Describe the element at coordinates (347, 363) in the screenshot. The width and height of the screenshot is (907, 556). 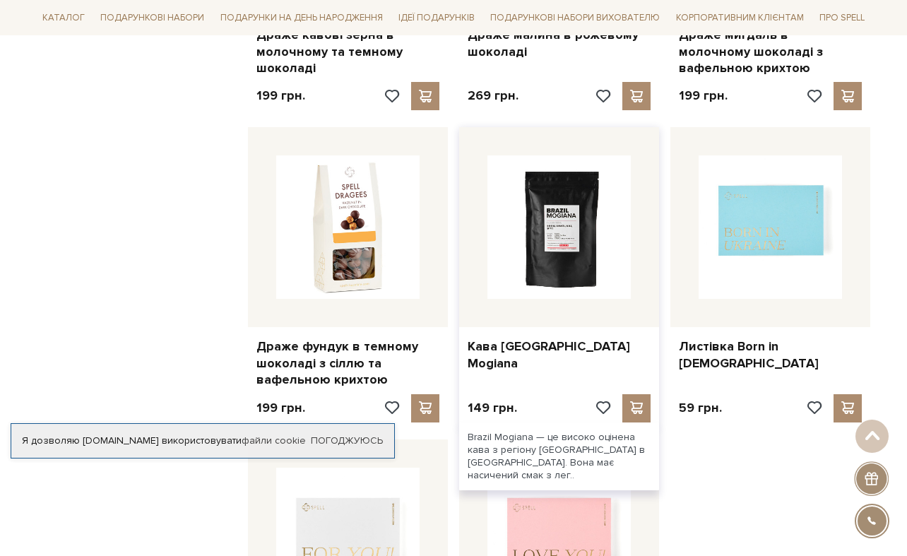
I see `a: Драже фундук в темному шоколаді з сіллю та вафельною крихтою` at that location.